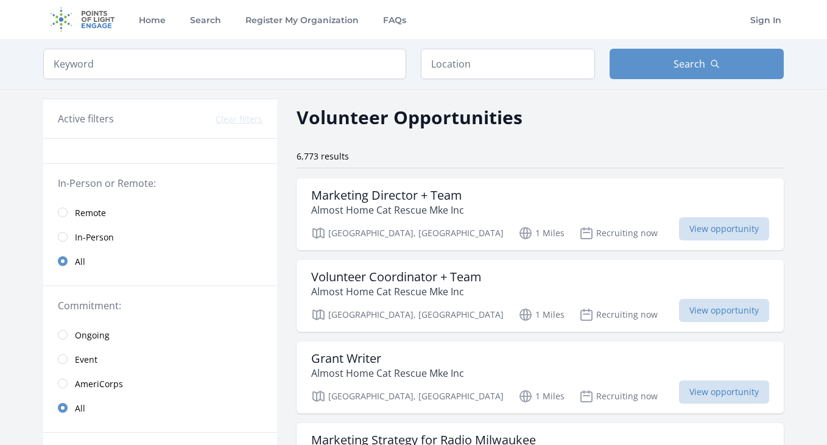  I want to click on span: Event, so click(86, 360).